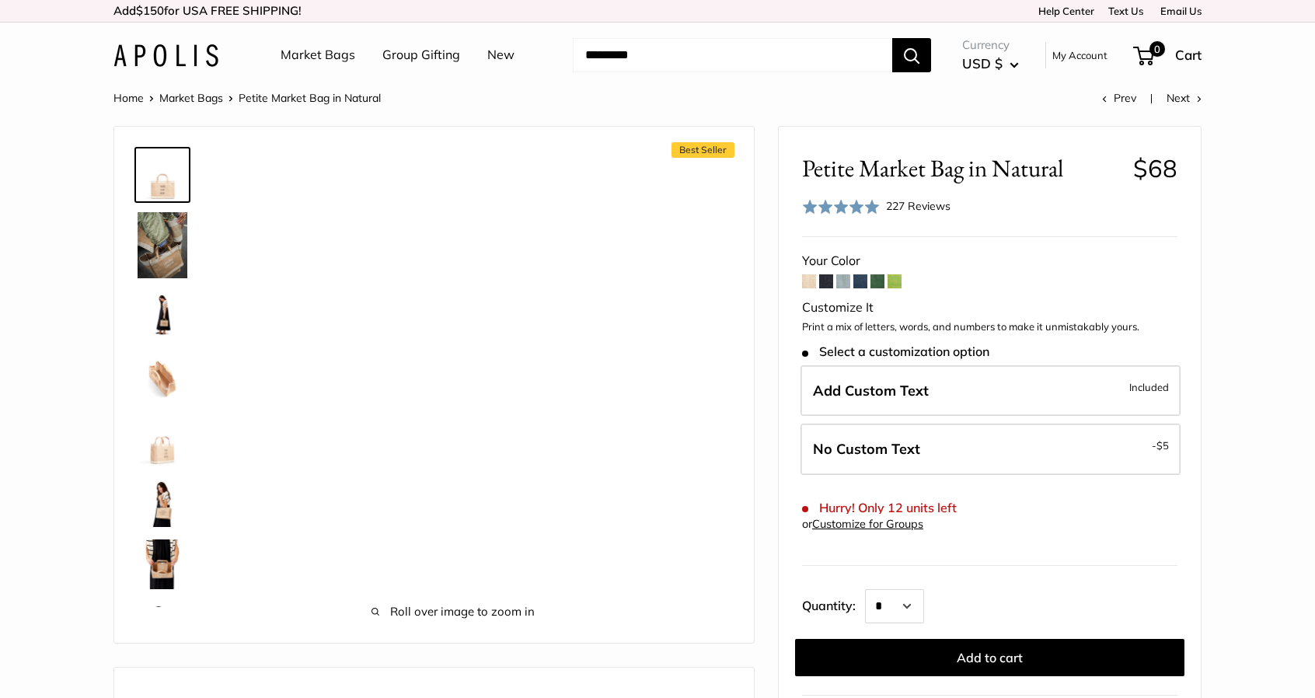 This screenshot has height=698, width=1315. Describe the element at coordinates (833, 604) in the screenshot. I see `label: Quantity:` at that location.